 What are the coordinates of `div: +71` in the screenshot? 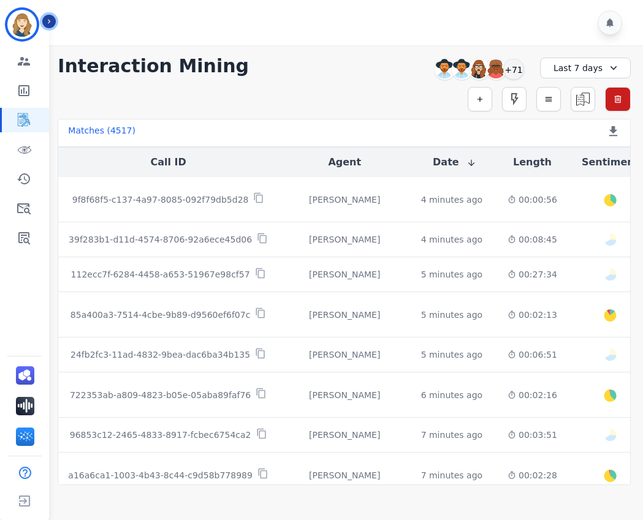 It's located at (514, 69).